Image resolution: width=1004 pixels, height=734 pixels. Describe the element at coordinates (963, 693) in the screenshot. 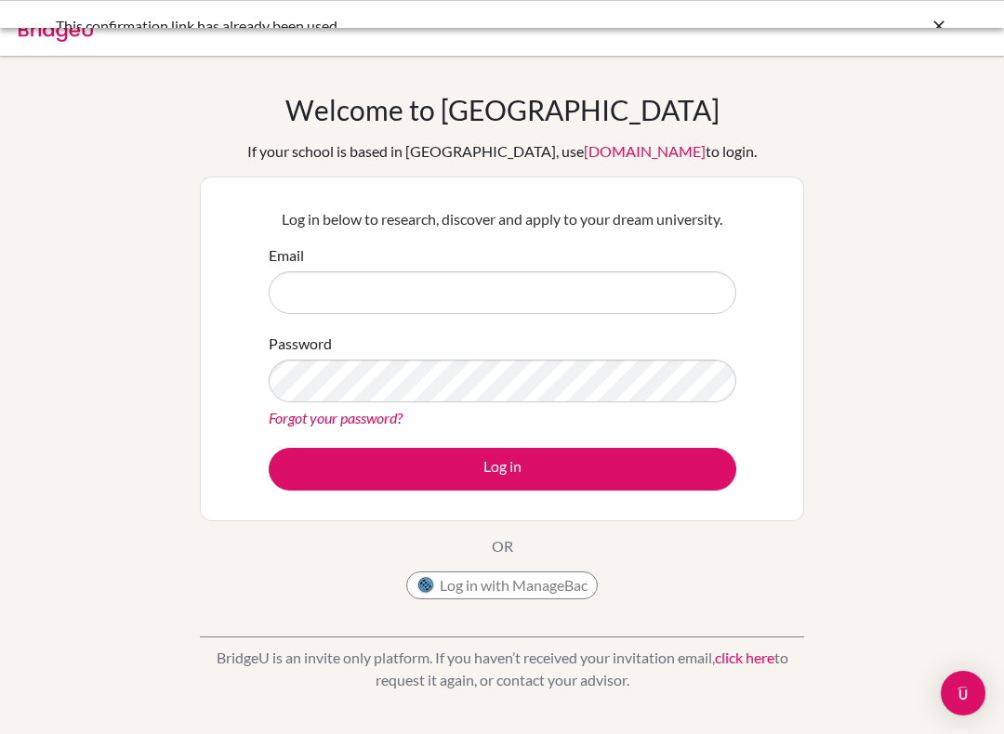

I see `div: Open Intercom Messenger` at that location.